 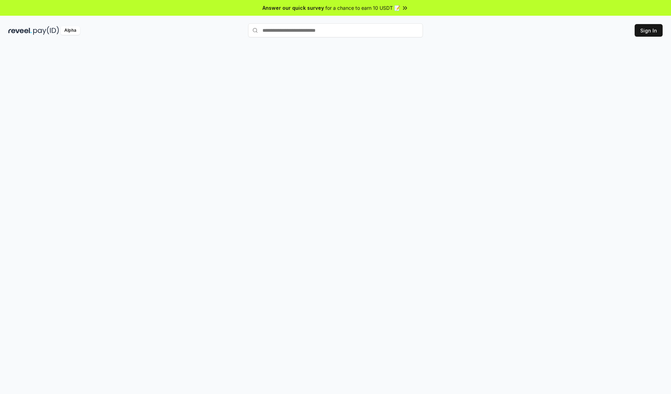 What do you see at coordinates (293, 8) in the screenshot?
I see `span: Answer our quick survey` at bounding box center [293, 8].